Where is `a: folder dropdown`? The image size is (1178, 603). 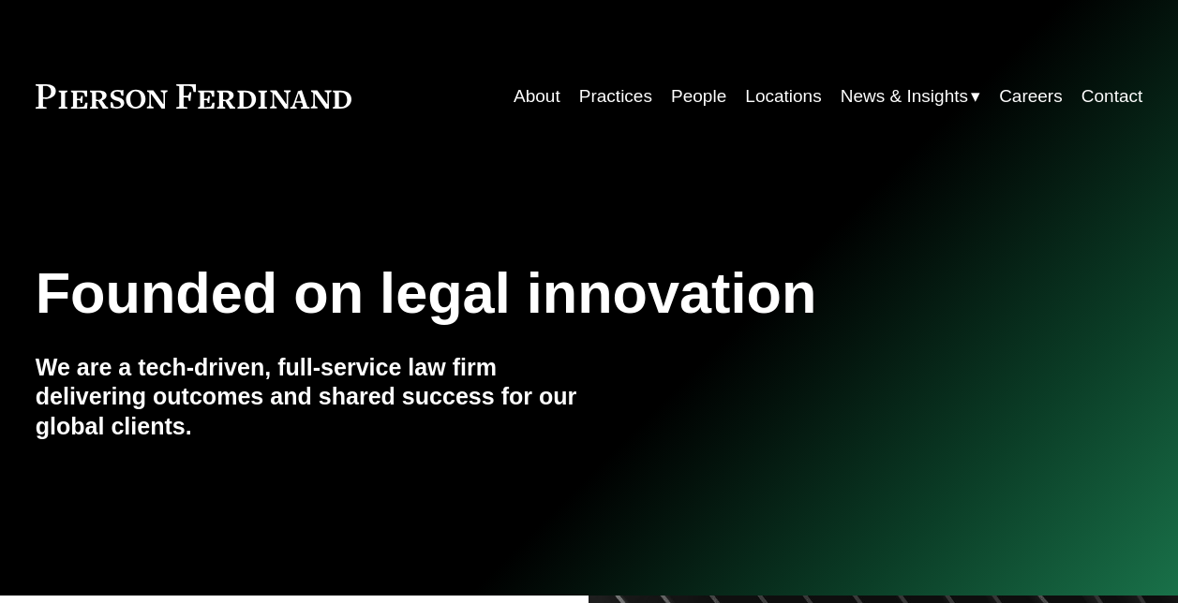
a: folder dropdown is located at coordinates (910, 96).